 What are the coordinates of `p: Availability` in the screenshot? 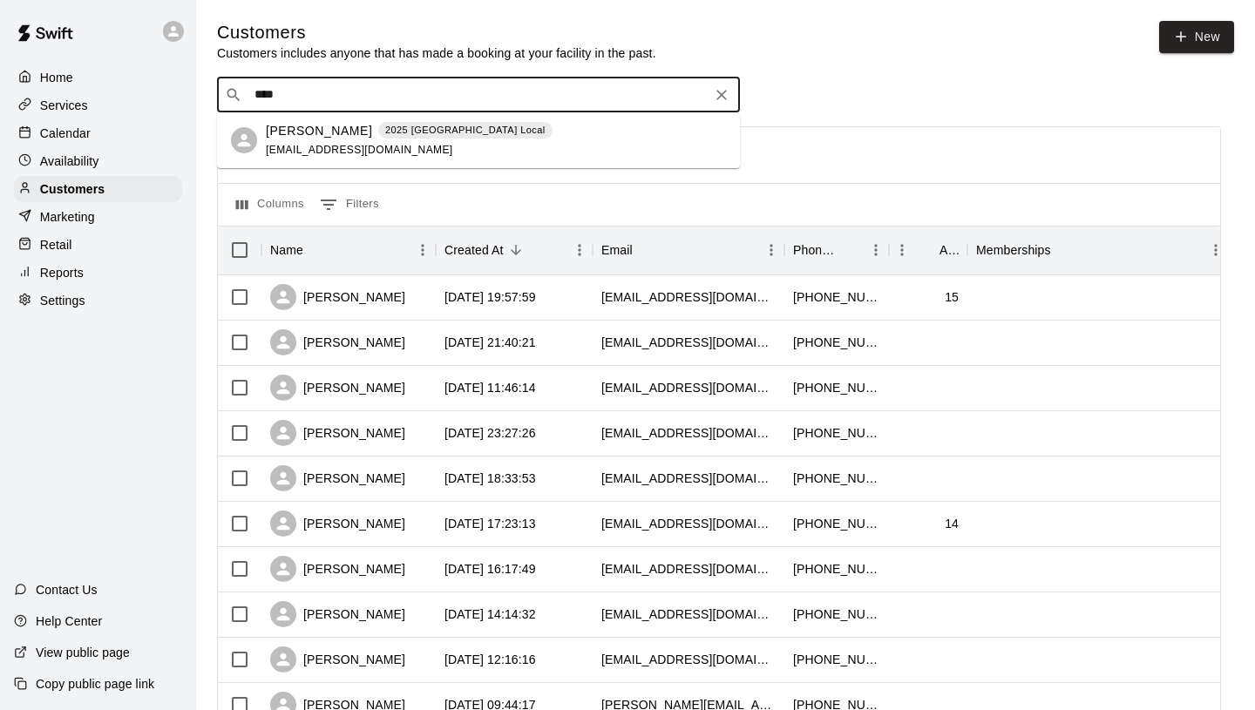 It's located at (70, 161).